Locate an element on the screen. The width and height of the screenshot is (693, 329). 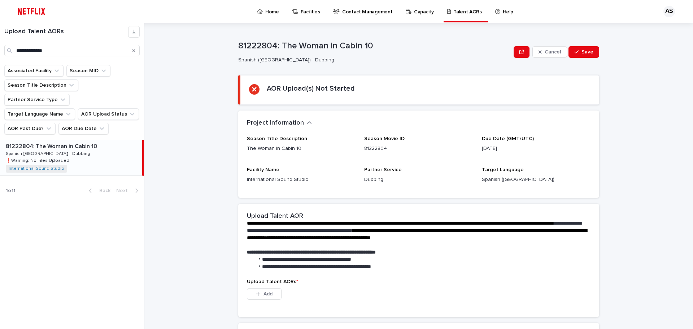
p: 81222804 is located at coordinates (418, 148).